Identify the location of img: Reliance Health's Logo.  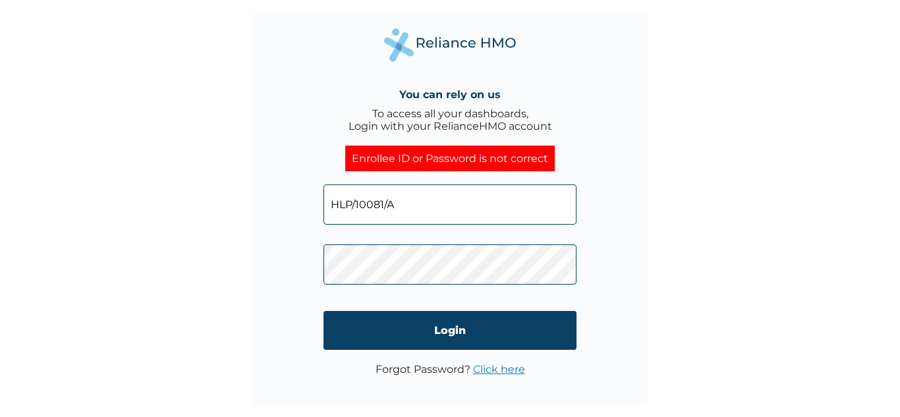
(450, 45).